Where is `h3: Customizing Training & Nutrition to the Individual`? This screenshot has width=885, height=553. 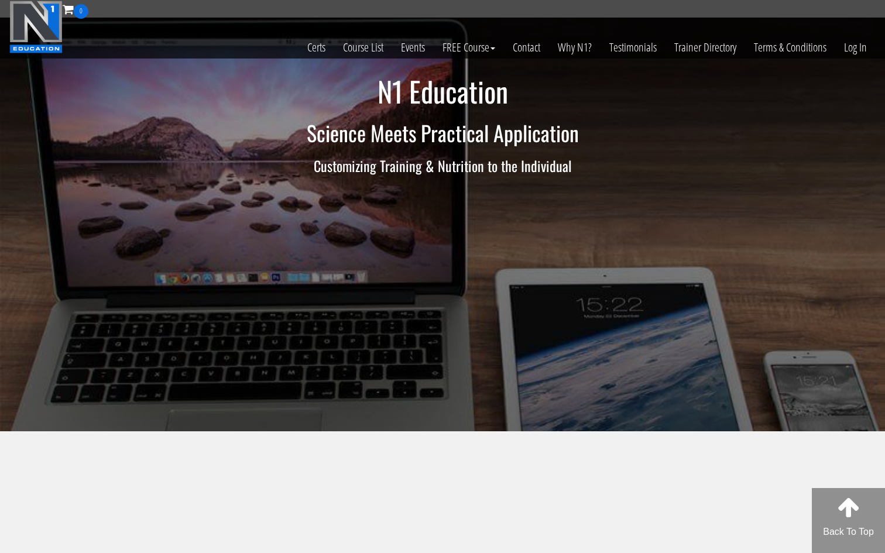 h3: Customizing Training & Nutrition to the Individual is located at coordinates (442, 166).